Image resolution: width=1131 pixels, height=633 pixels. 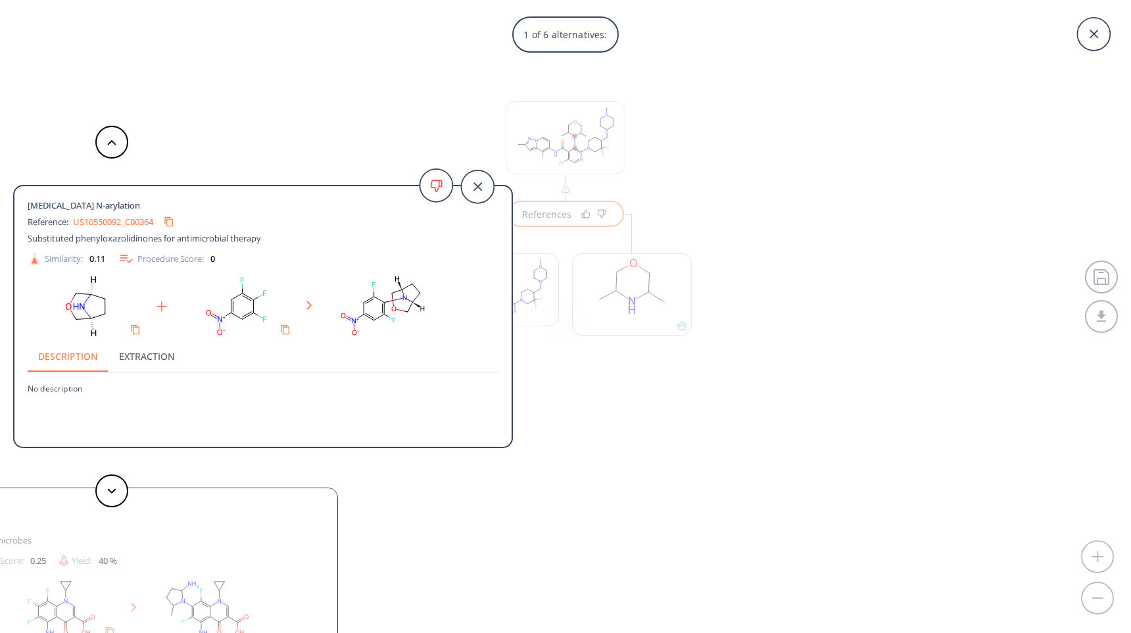 What do you see at coordinates (68, 356) in the screenshot?
I see `button: Description` at bounding box center [68, 356].